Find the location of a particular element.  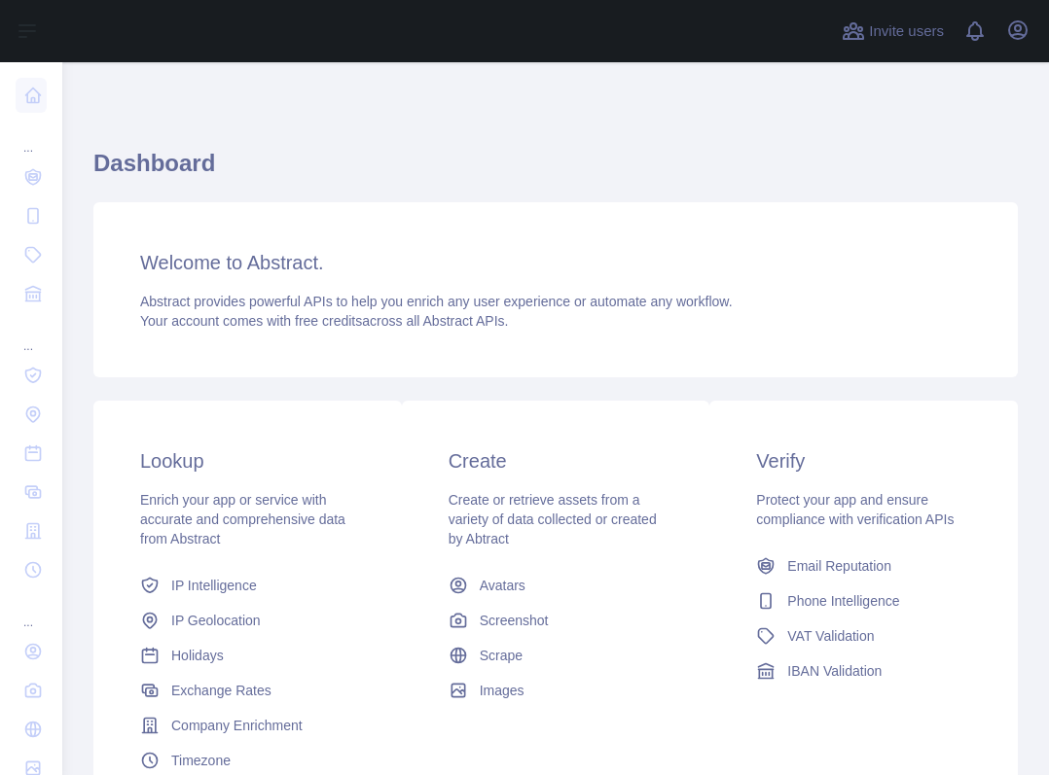

span: IP Geolocation is located at coordinates (216, 621).